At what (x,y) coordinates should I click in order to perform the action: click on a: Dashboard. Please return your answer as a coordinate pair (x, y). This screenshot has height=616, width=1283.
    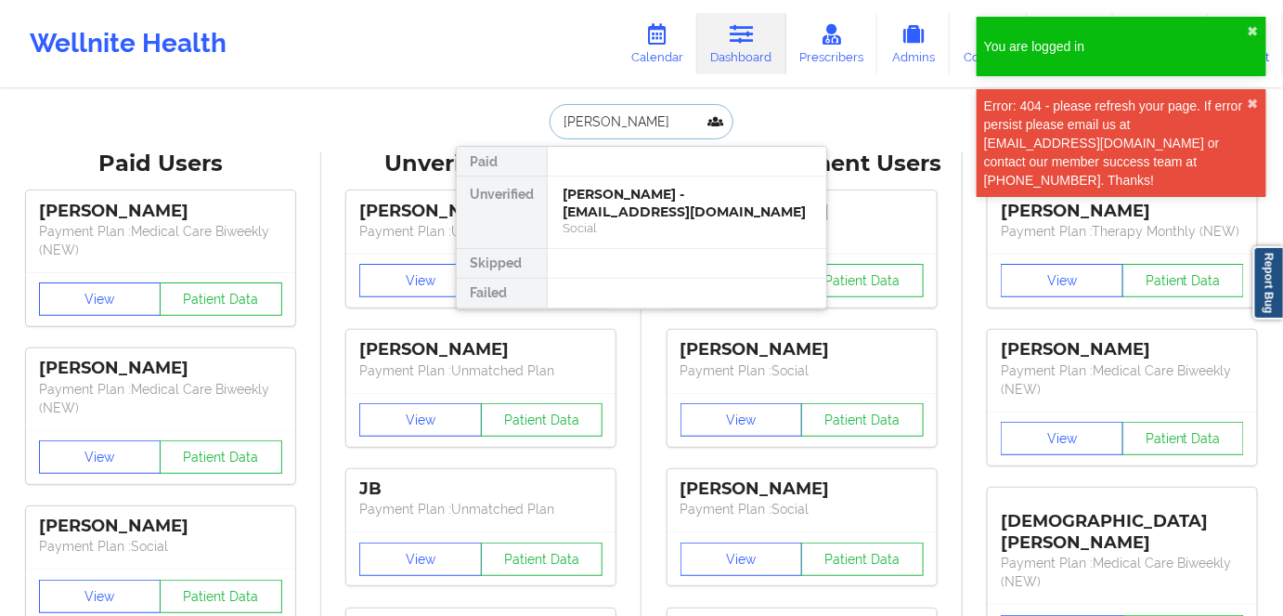
    Looking at the image, I should click on (742, 44).